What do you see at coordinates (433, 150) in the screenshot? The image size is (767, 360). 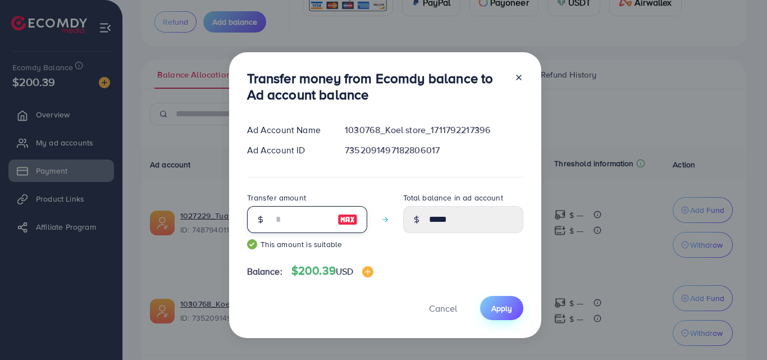 I see `div: 7352091497182806017` at bounding box center [433, 150].